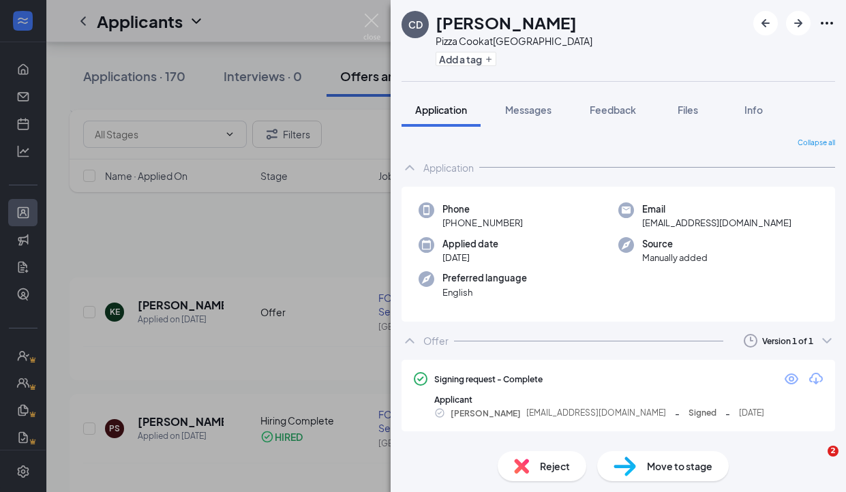  Describe the element at coordinates (489, 59) in the screenshot. I see `svg: Plus` at that location.